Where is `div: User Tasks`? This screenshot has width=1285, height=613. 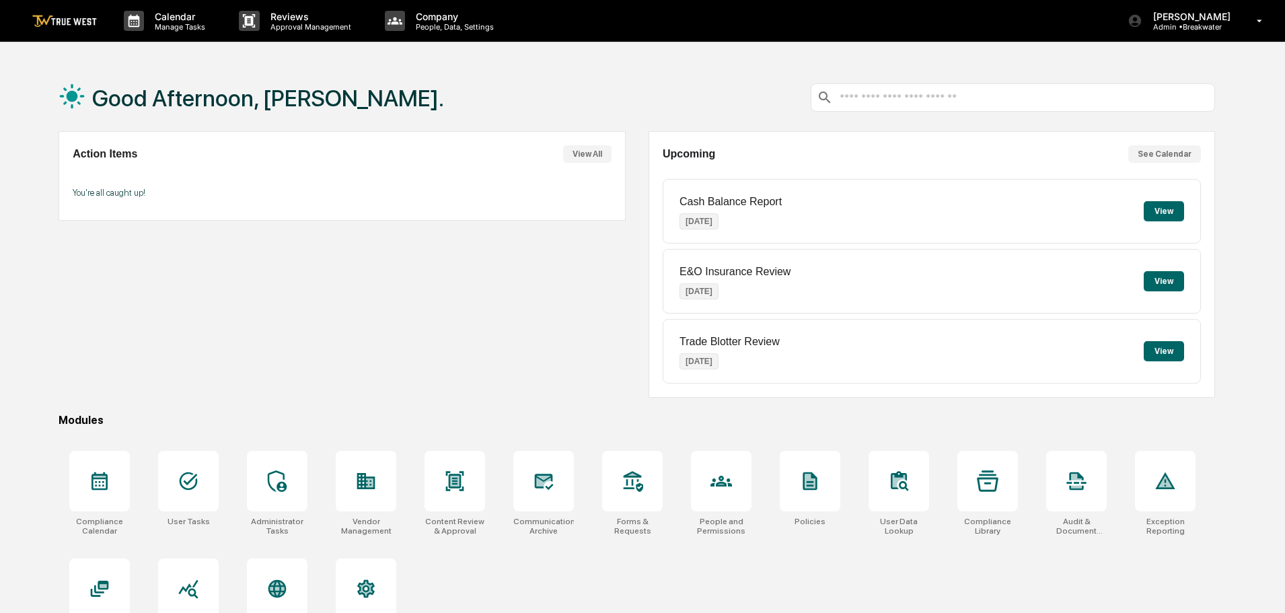 div: User Tasks is located at coordinates (188, 521).